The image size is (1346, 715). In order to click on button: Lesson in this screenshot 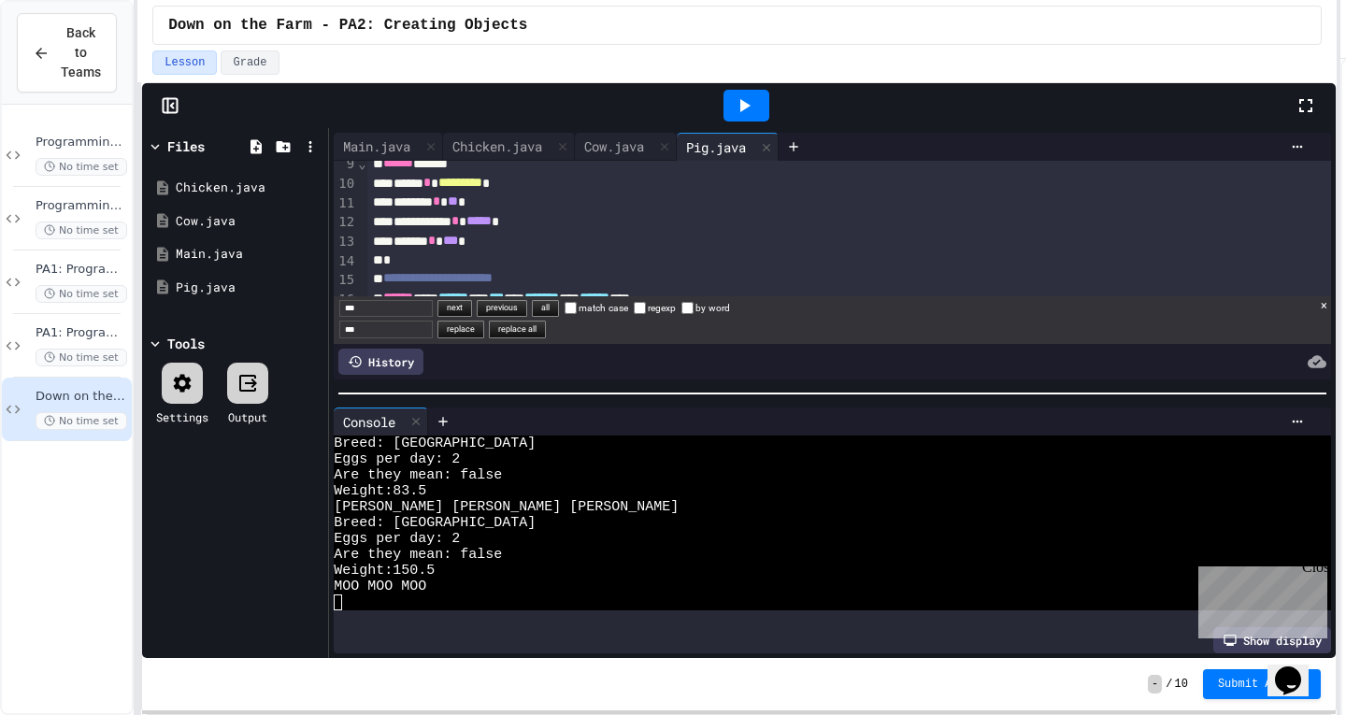, I will do `click(184, 63)`.